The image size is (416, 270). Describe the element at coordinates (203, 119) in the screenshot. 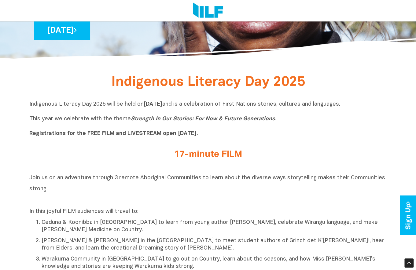

I see `i: Strength In Our Stories: For Now & Future Generations` at that location.